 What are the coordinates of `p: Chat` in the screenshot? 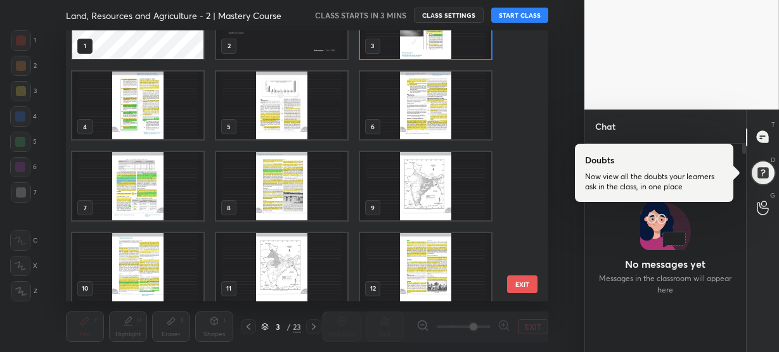 It's located at (605, 126).